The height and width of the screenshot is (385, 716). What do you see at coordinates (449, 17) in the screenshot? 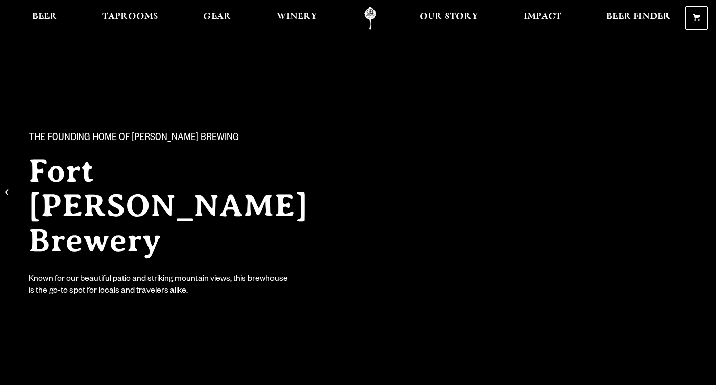
I see `span: Our Story` at bounding box center [449, 17].